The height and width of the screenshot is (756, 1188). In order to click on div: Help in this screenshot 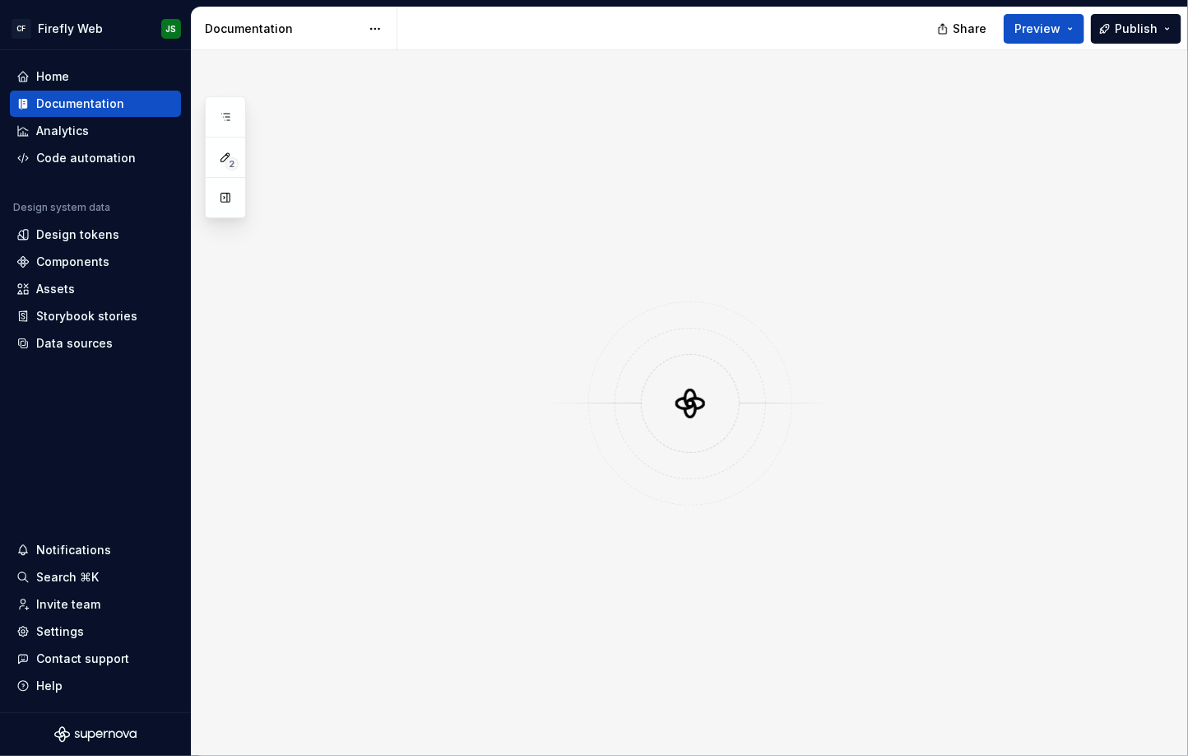, I will do `click(49, 686)`.